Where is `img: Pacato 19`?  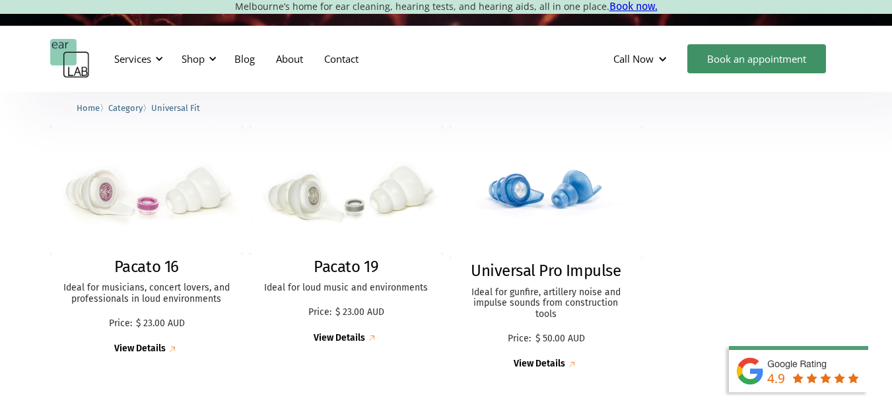 img: Pacato 19 is located at coordinates (346, 190).